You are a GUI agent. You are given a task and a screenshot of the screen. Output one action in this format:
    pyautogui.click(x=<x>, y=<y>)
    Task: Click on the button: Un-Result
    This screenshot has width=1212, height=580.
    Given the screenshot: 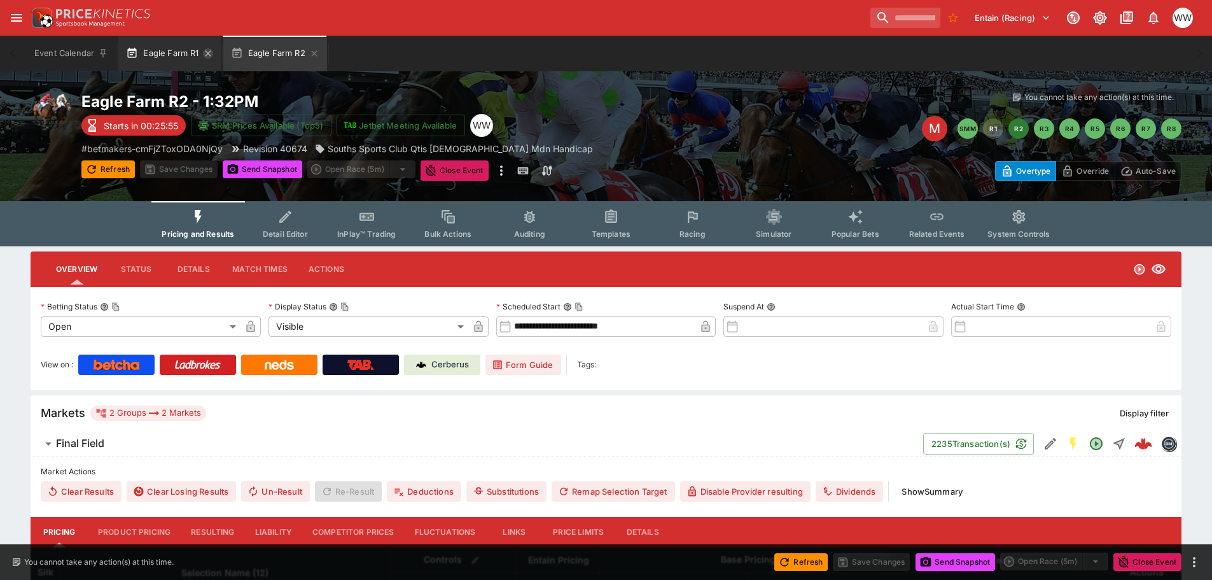 What is the action you would take?
    pyautogui.click(x=275, y=491)
    